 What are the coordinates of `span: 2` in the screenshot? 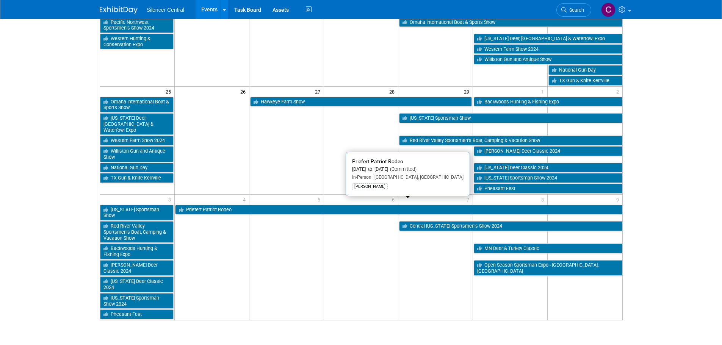 It's located at (619, 91).